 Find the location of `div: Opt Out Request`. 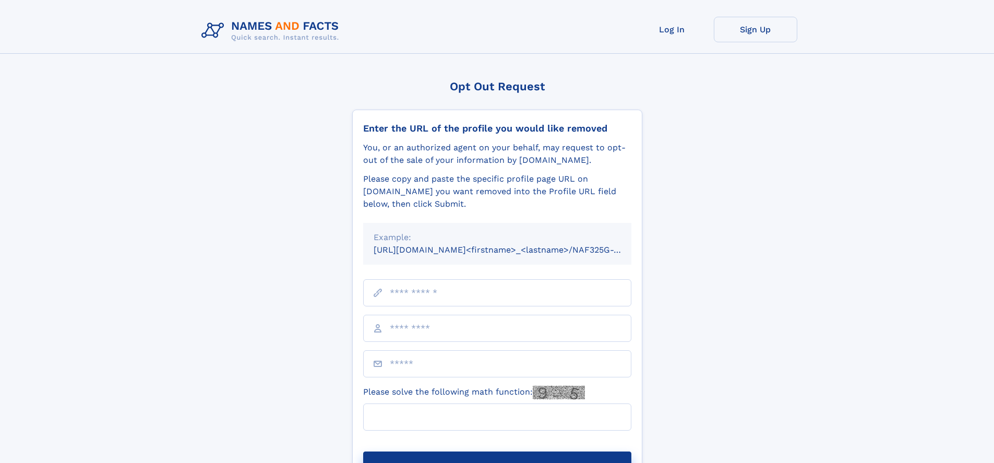

div: Opt Out Request is located at coordinates (497, 86).